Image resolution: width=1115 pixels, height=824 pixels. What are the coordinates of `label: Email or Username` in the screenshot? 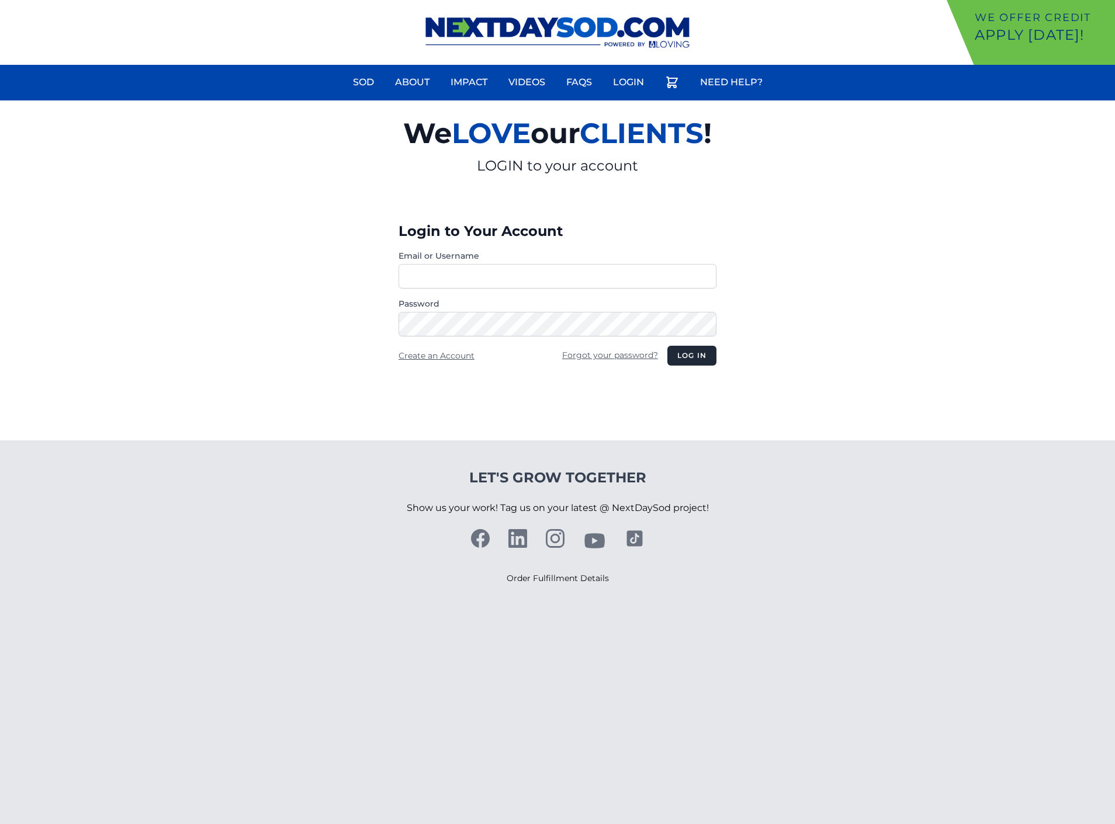 It's located at (557, 256).